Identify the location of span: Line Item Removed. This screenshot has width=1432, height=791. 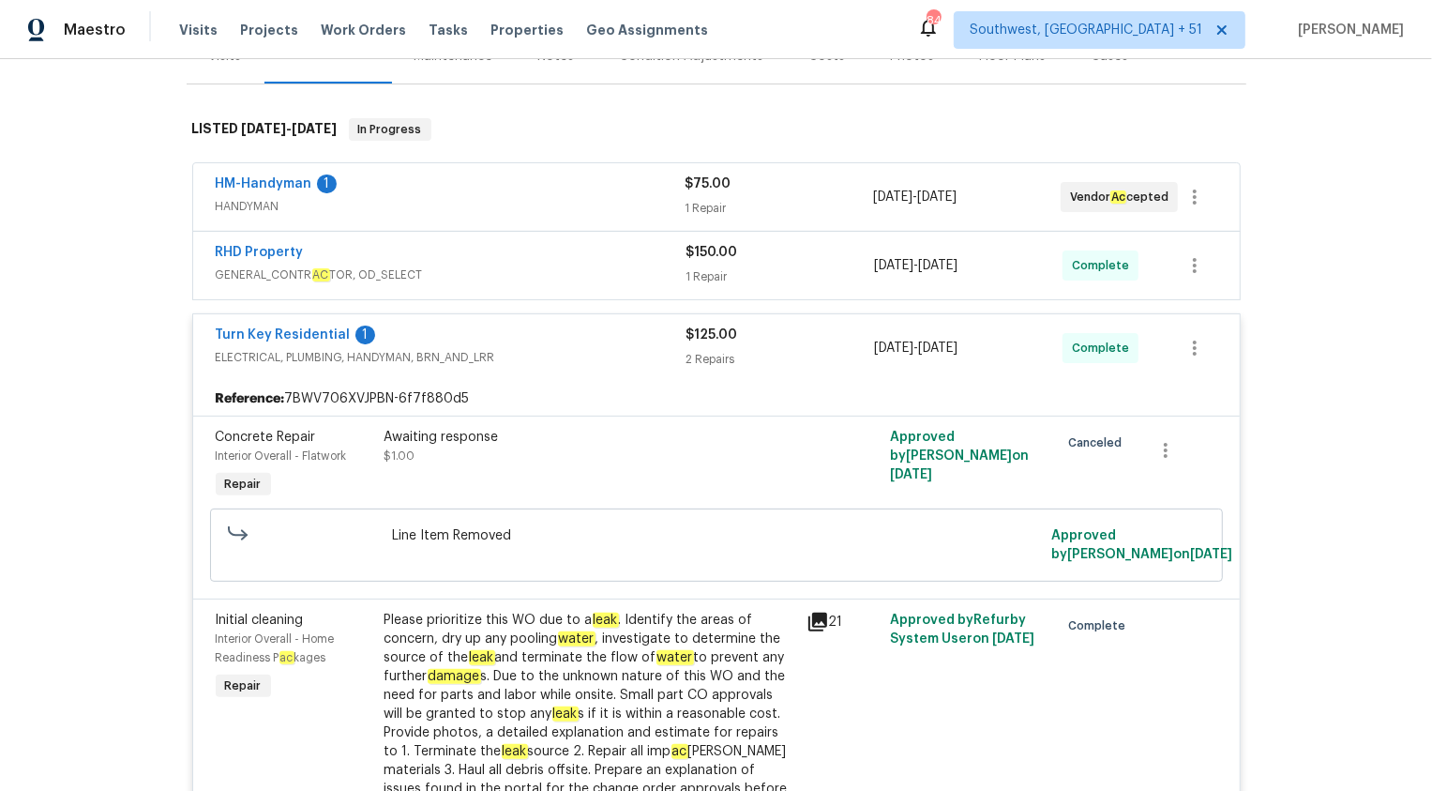
(716, 535).